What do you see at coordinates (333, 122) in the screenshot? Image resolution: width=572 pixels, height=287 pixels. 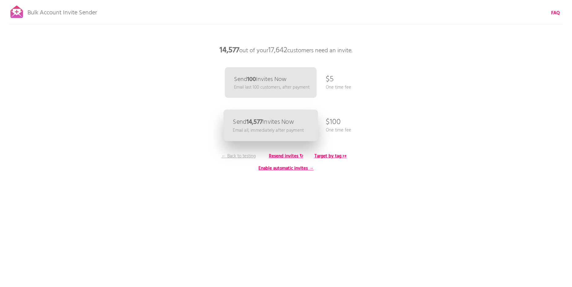 I see `p: $100` at bounding box center [333, 122].